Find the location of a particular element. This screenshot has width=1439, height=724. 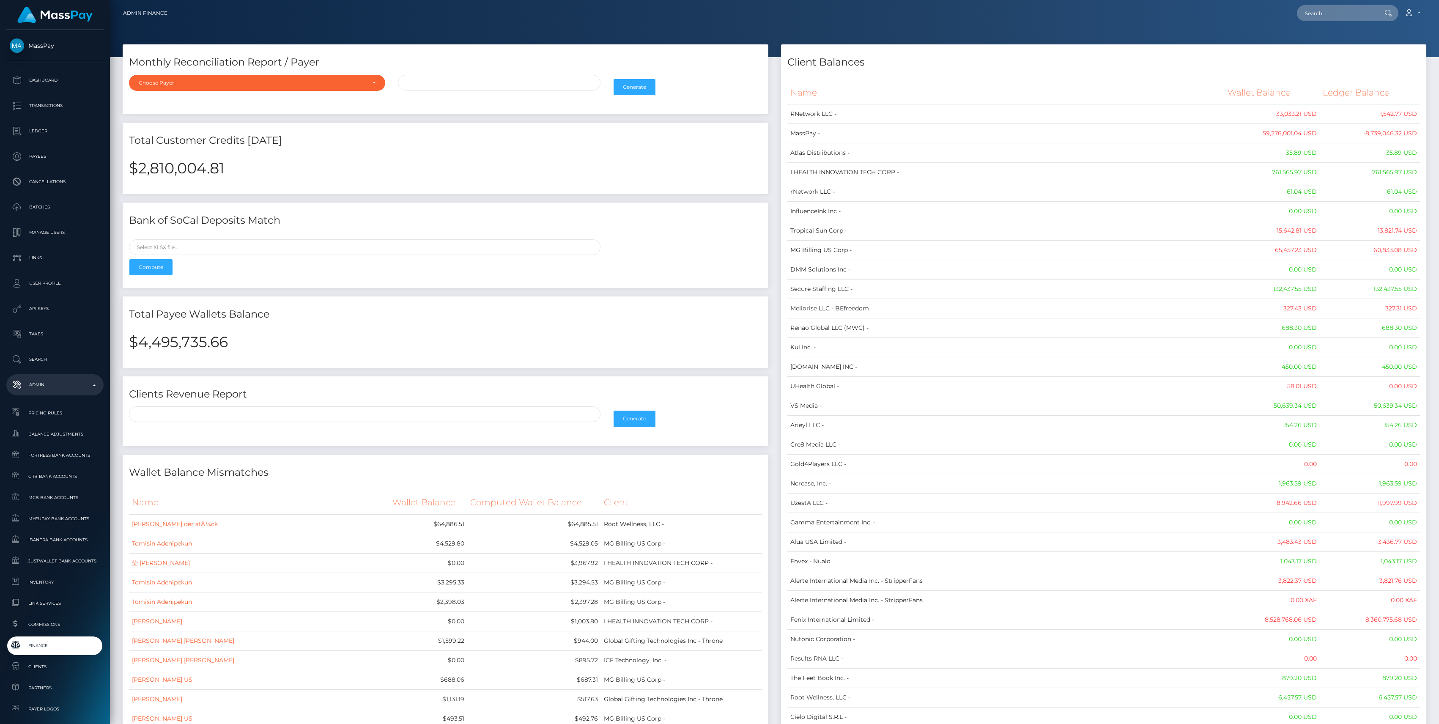

p: Transactions is located at coordinates (55, 106).